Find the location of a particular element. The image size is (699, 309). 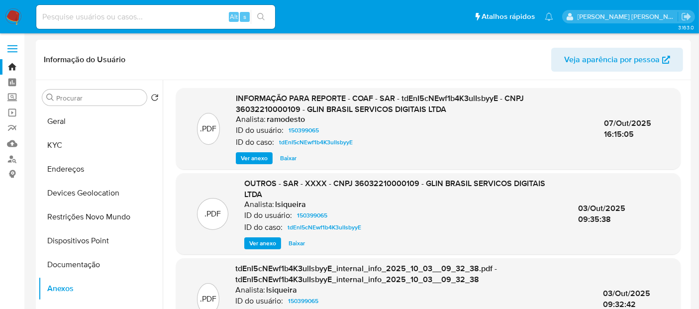

span: Atalhos rápidos is located at coordinates (508, 16).